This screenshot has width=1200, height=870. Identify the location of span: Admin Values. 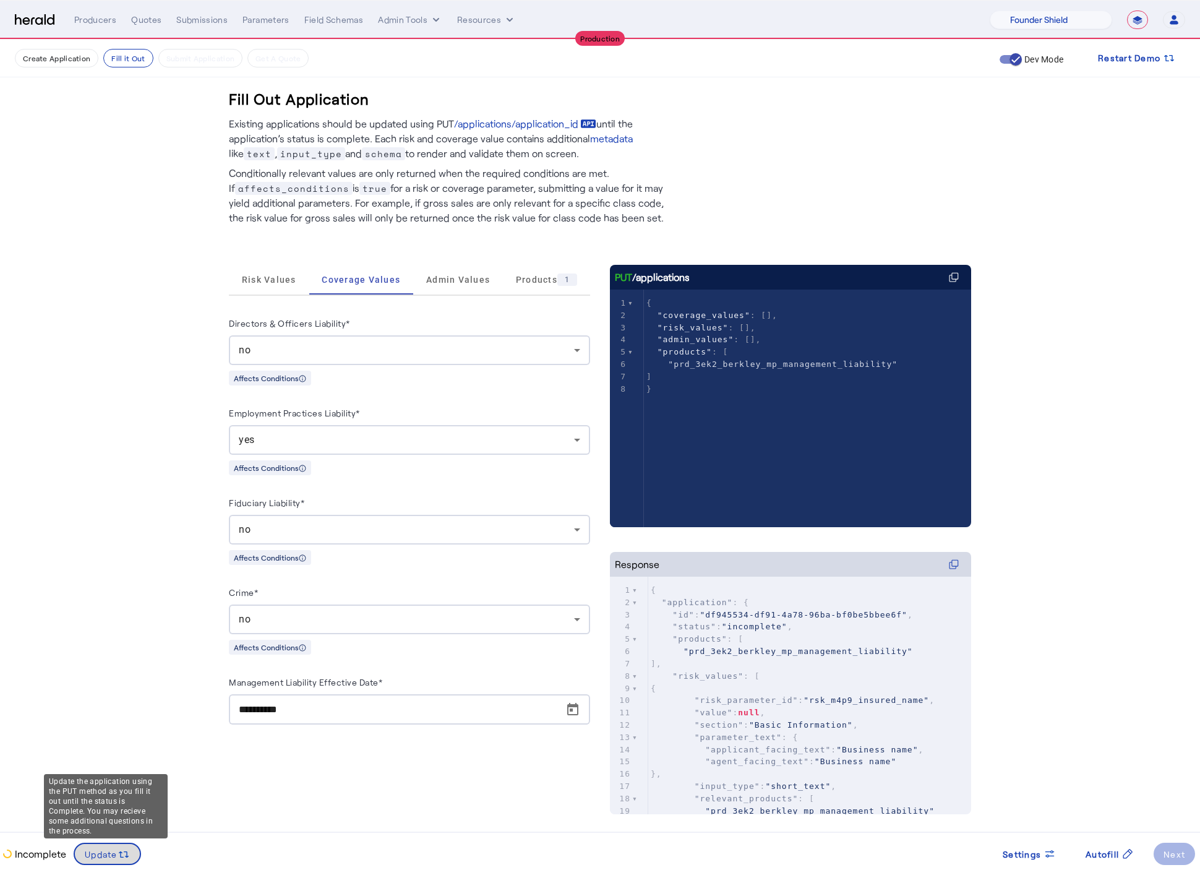
(458, 280).